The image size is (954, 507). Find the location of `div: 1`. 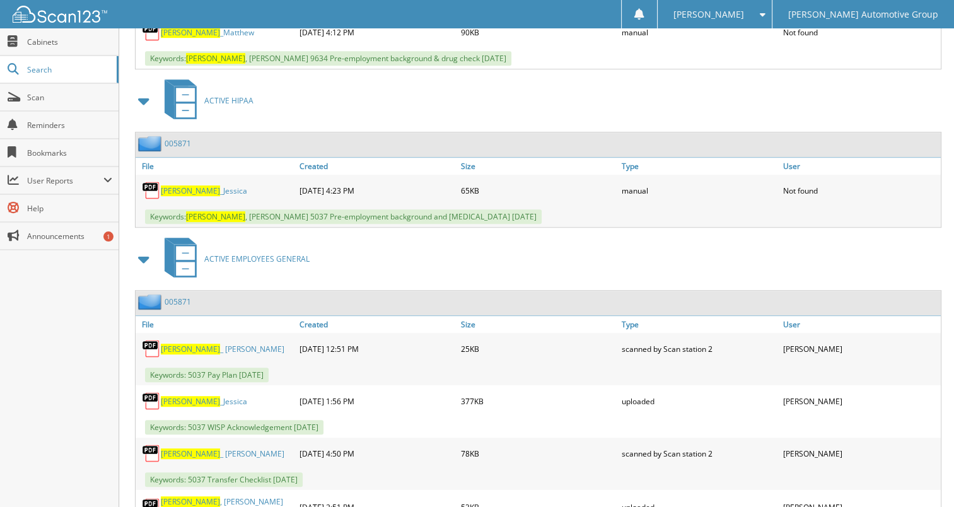

div: 1 is located at coordinates (108, 237).